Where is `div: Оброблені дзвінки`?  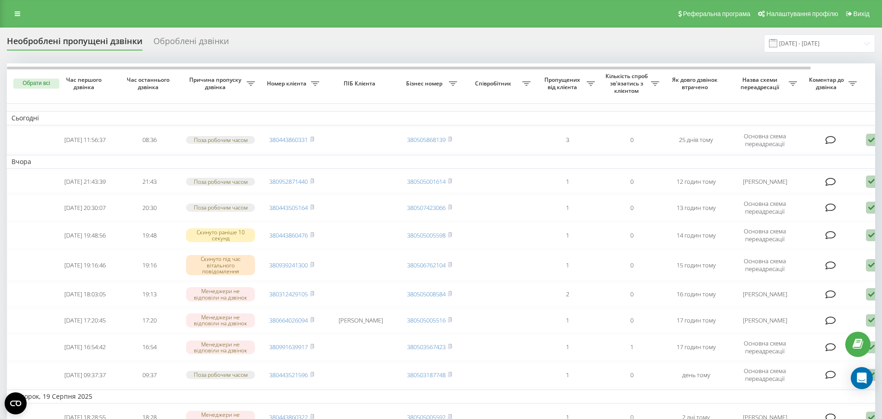 div: Оброблені дзвінки is located at coordinates (191, 43).